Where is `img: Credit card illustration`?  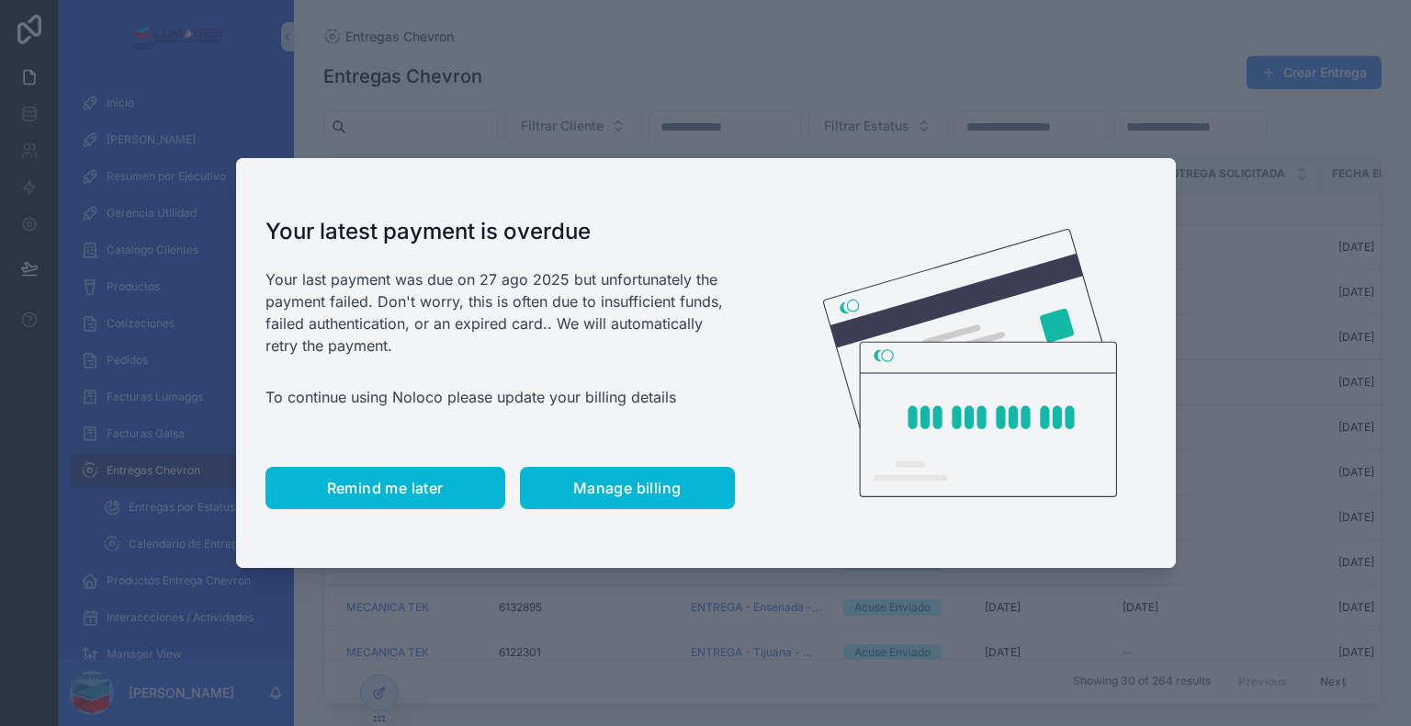
img: Credit card illustration is located at coordinates (970, 363).